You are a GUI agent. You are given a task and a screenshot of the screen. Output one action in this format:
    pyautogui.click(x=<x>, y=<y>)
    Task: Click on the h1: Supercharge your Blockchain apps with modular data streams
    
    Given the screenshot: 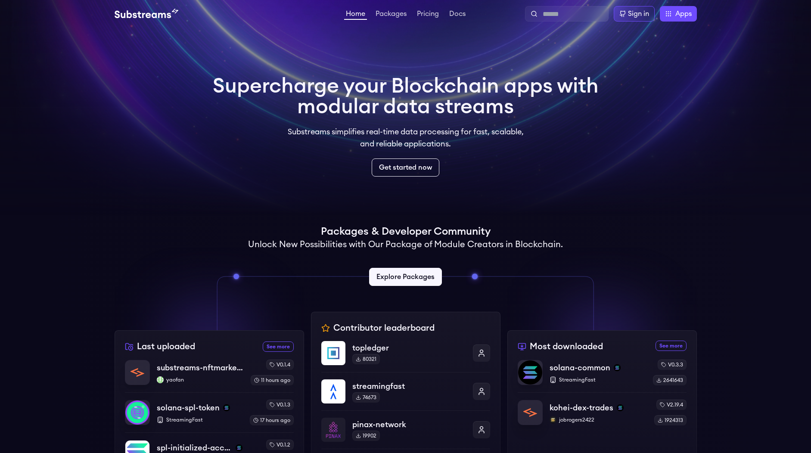 What is the action you would take?
    pyautogui.click(x=406, y=96)
    